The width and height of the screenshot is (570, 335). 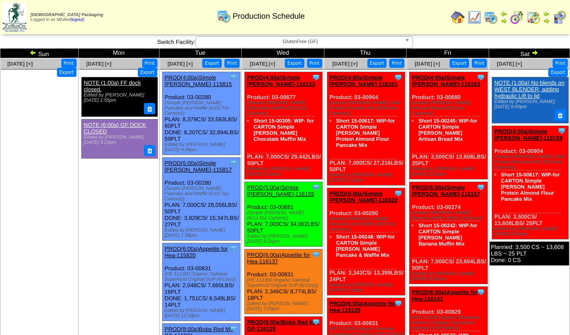 What do you see at coordinates (40, 53) in the screenshot?
I see `td: Sun` at bounding box center [40, 53].